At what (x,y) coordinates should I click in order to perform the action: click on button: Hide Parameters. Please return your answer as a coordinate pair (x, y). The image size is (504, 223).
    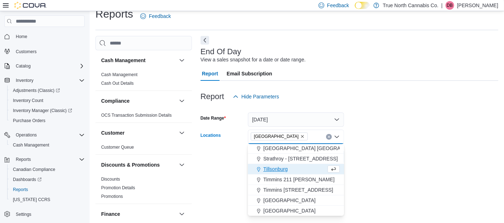
    Looking at the image, I should click on (256, 97).